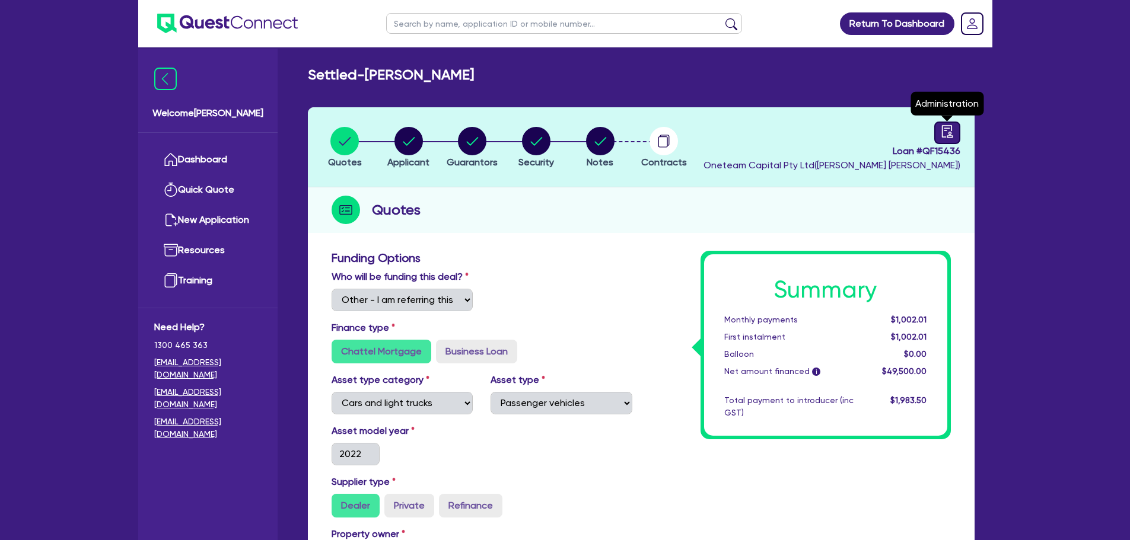 This screenshot has width=1130, height=540. I want to click on span: Loan # QF15436, so click(832, 151).